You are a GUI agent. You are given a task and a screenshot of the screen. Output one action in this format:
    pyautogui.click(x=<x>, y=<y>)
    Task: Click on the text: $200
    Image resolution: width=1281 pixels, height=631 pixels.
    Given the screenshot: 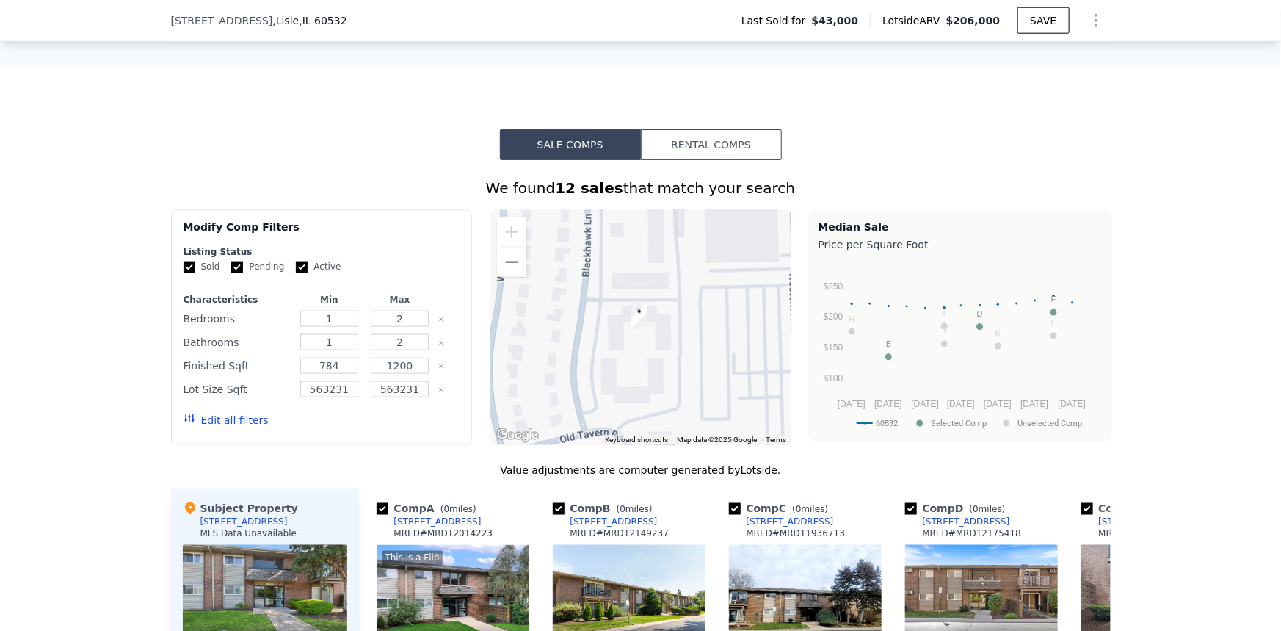 What is the action you would take?
    pyautogui.click(x=833, y=317)
    